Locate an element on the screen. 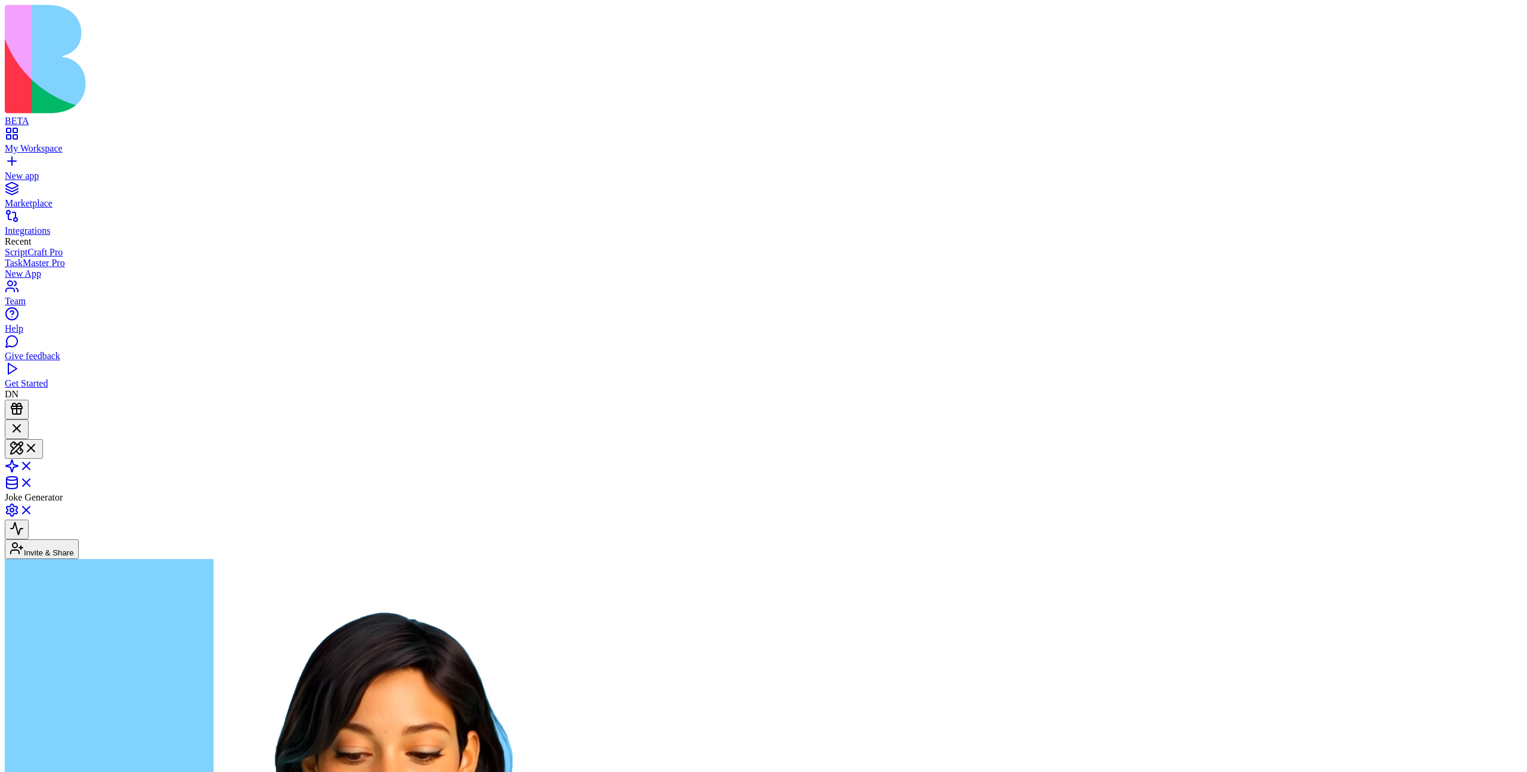  div: New App is located at coordinates (764, 274).